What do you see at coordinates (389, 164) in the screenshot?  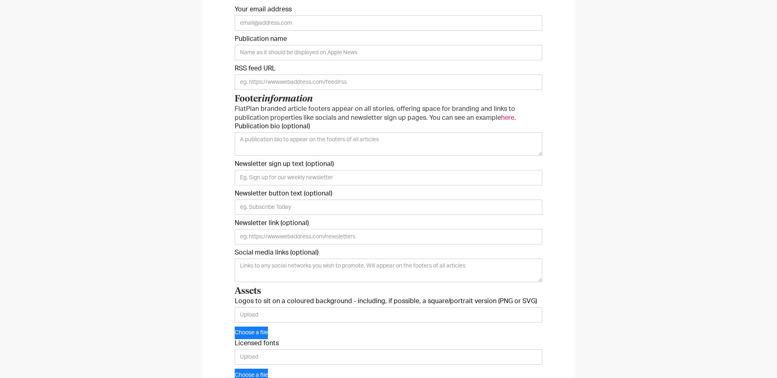 I see `label: Newsletter sign up text (optional)` at bounding box center [389, 164].